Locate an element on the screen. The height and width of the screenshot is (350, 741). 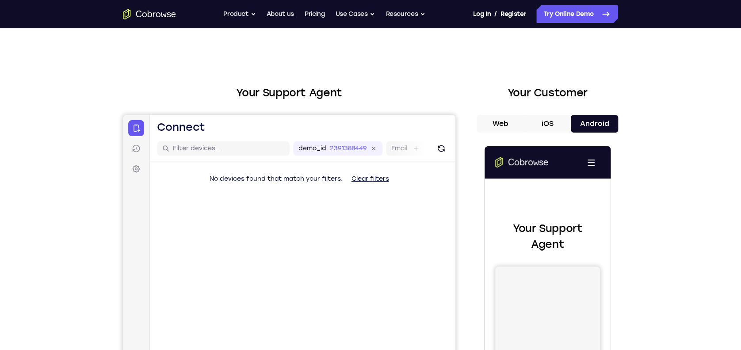
h1: Connect is located at coordinates (58, 12).